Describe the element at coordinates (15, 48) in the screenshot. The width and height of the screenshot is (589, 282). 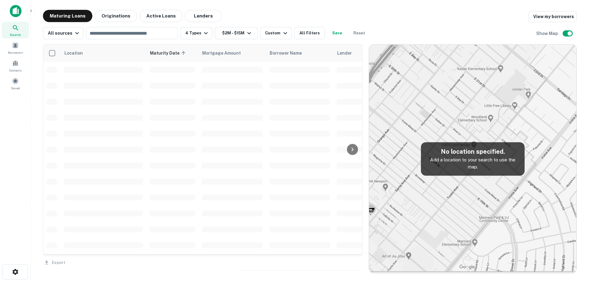
I see `a: Borrowers` at that location.